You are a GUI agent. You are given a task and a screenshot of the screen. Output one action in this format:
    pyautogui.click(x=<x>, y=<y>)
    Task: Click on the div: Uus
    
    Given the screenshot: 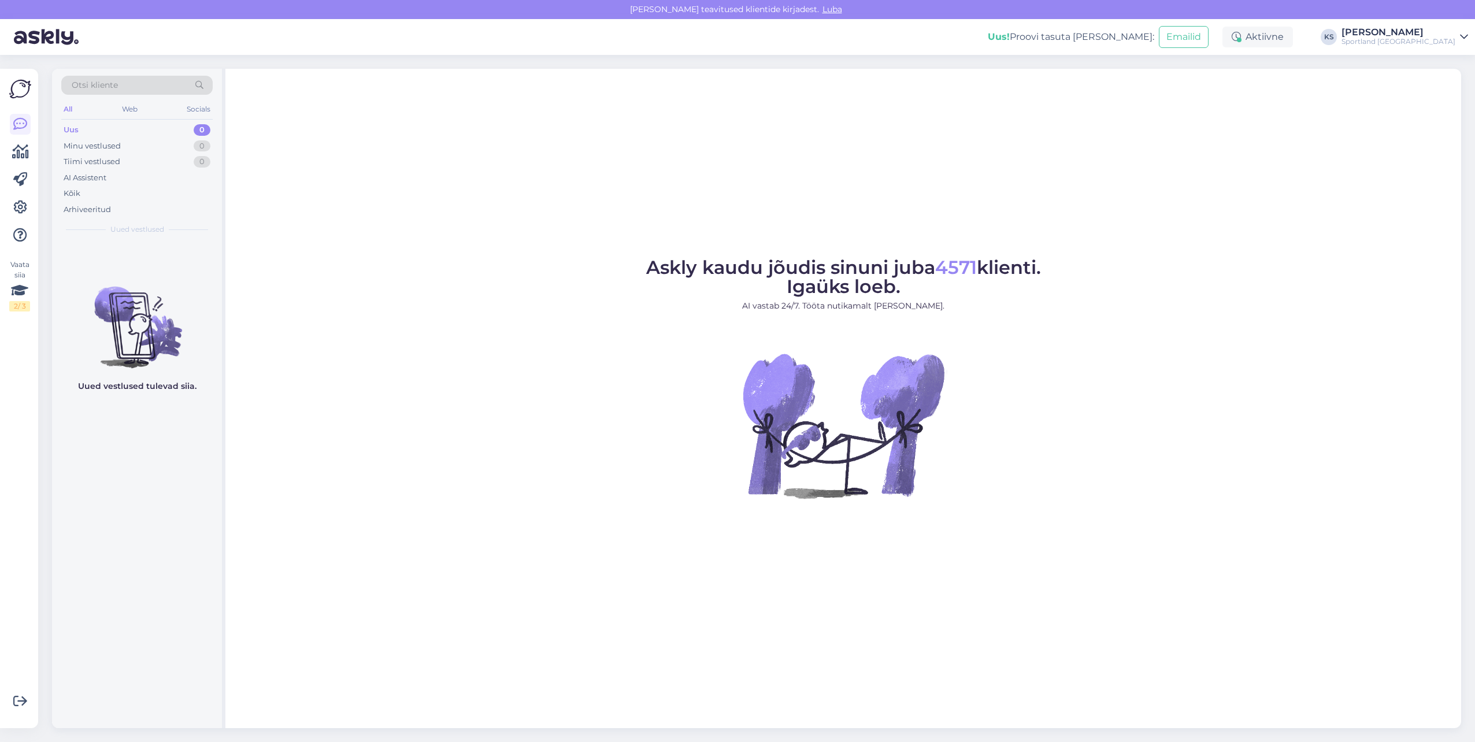 What is the action you would take?
    pyautogui.click(x=71, y=130)
    